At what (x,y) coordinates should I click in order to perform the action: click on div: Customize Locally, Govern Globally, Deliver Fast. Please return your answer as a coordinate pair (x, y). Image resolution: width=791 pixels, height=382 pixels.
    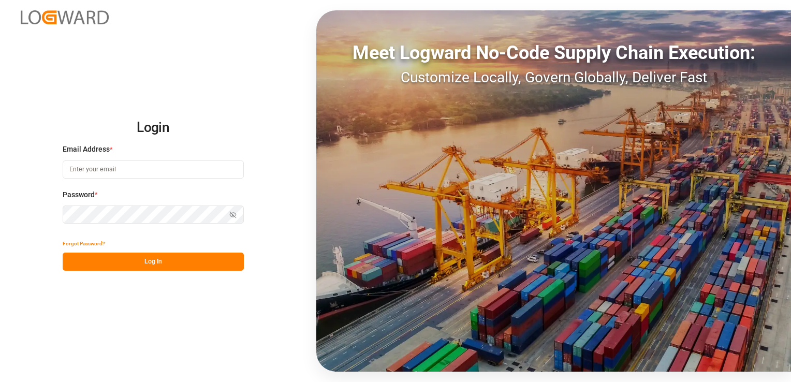
    Looking at the image, I should click on (554, 78).